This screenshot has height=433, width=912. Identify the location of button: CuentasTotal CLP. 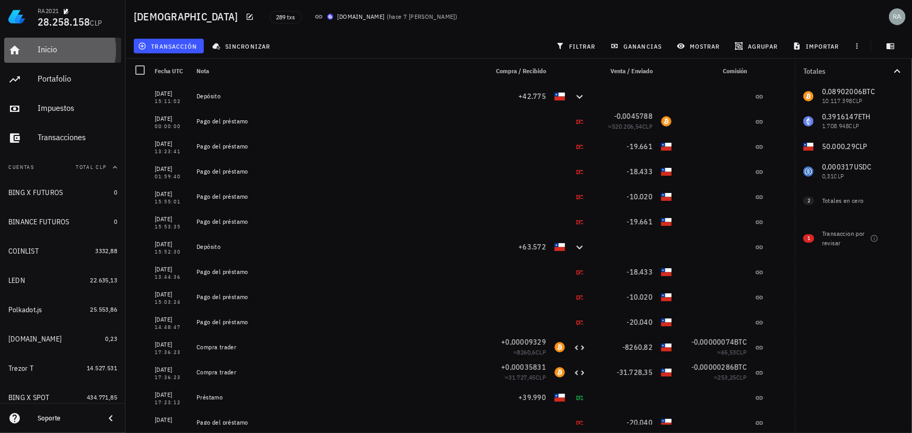
(63, 167).